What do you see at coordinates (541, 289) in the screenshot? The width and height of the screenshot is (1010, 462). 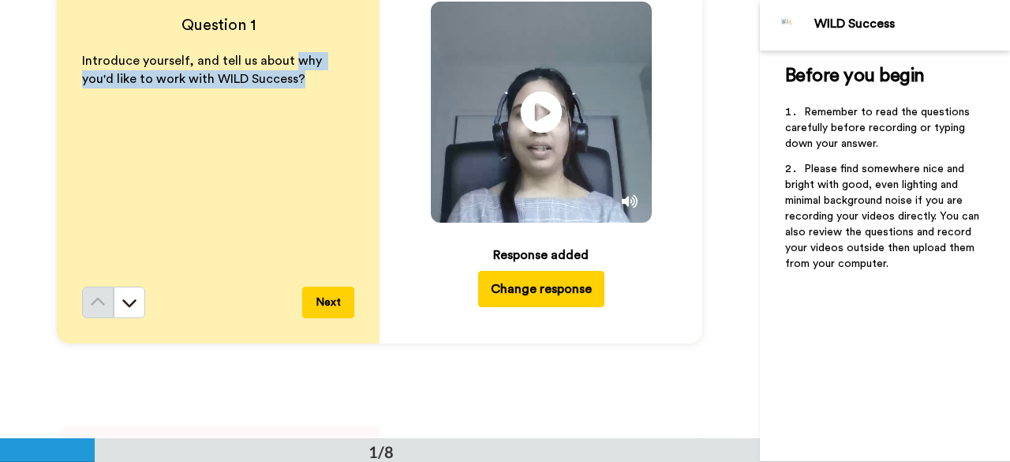 I see `button: Change response` at bounding box center [541, 289].